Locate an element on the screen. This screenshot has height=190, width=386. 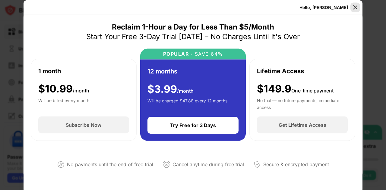
div: Reclaim 1-Hour a Day for Less Than $5/Month is located at coordinates (193, 27).